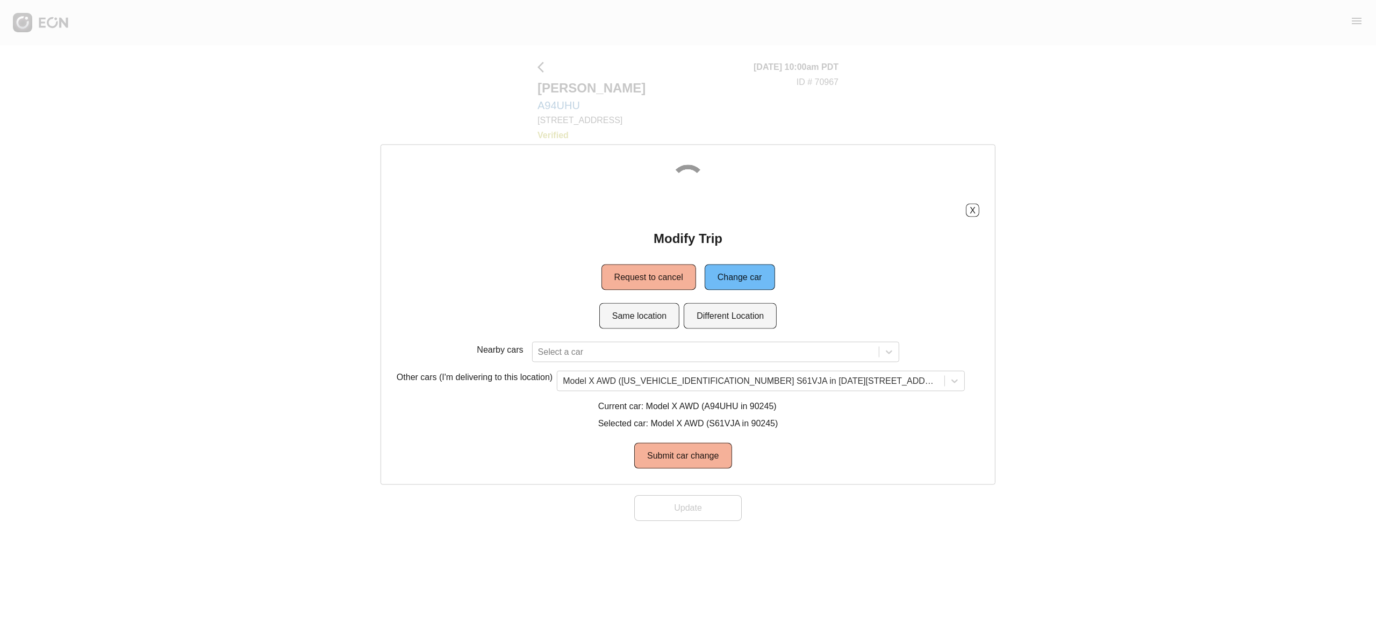 This screenshot has height=629, width=1376. What do you see at coordinates (475, 379) in the screenshot?
I see `p: Other cars (I'm delivering to this location)` at bounding box center [475, 379].